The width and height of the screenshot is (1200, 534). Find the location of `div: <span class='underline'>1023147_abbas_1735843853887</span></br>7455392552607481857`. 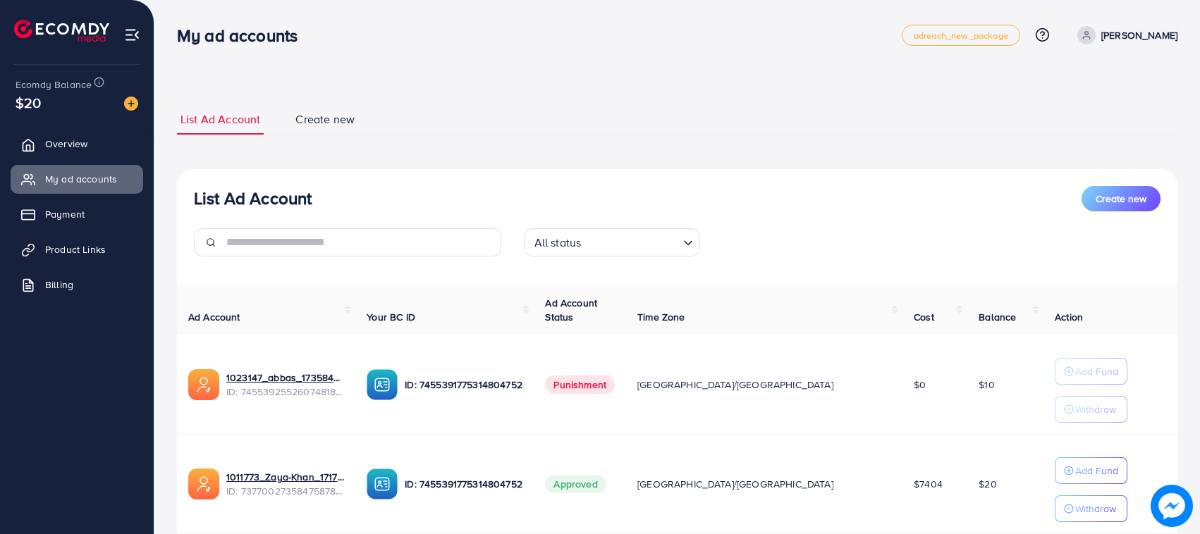

div: <span class='underline'>1023147_abbas_1735843853887</span></br>7455392552607481857 is located at coordinates (285, 385).